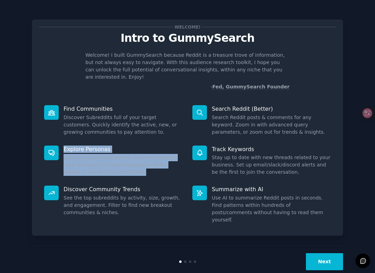 This screenshot has width=375, height=273. Describe the element at coordinates (188, 66) in the screenshot. I see `p: Welcome! I built GummySearch because Reddit is a treasure trove of information, but not always ea...` at that location.